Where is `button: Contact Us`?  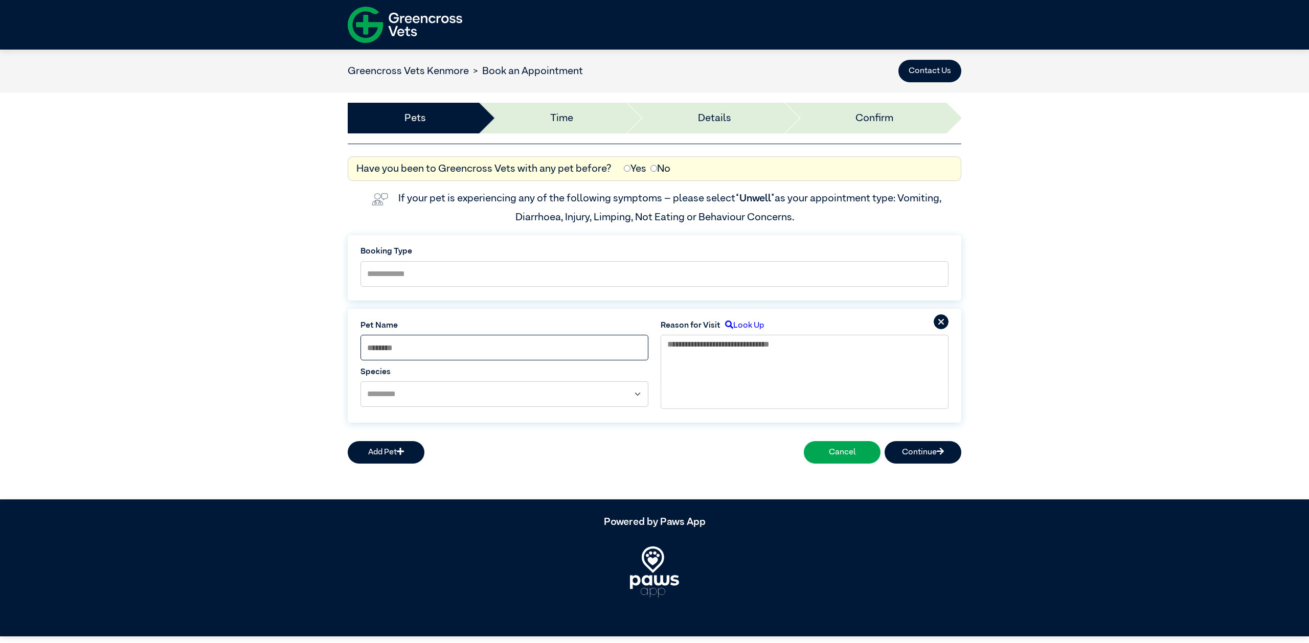
button: Contact Us is located at coordinates (930, 71).